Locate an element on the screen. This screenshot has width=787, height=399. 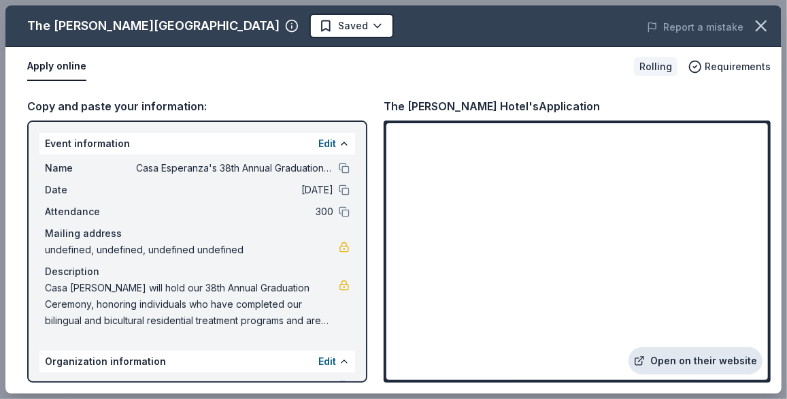
div: Mailing address is located at coordinates (197, 233).